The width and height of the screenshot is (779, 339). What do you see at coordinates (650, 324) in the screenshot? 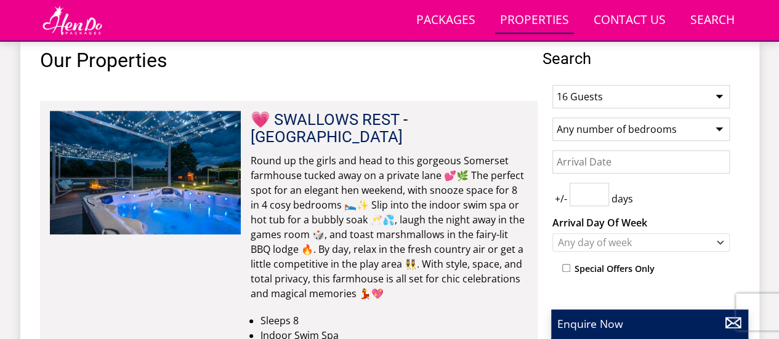
I see `p: Enquire Now` at bounding box center [650, 324].